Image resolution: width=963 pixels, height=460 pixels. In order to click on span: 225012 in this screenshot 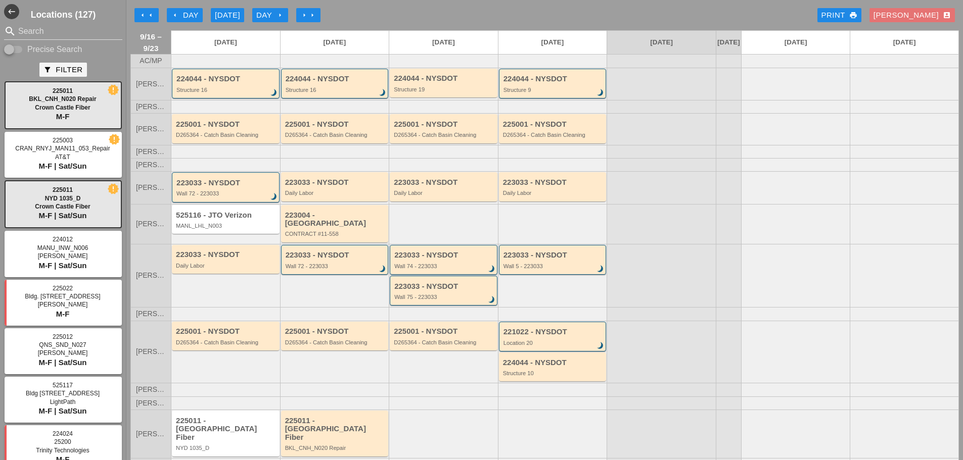, I will do `click(63, 337)`.